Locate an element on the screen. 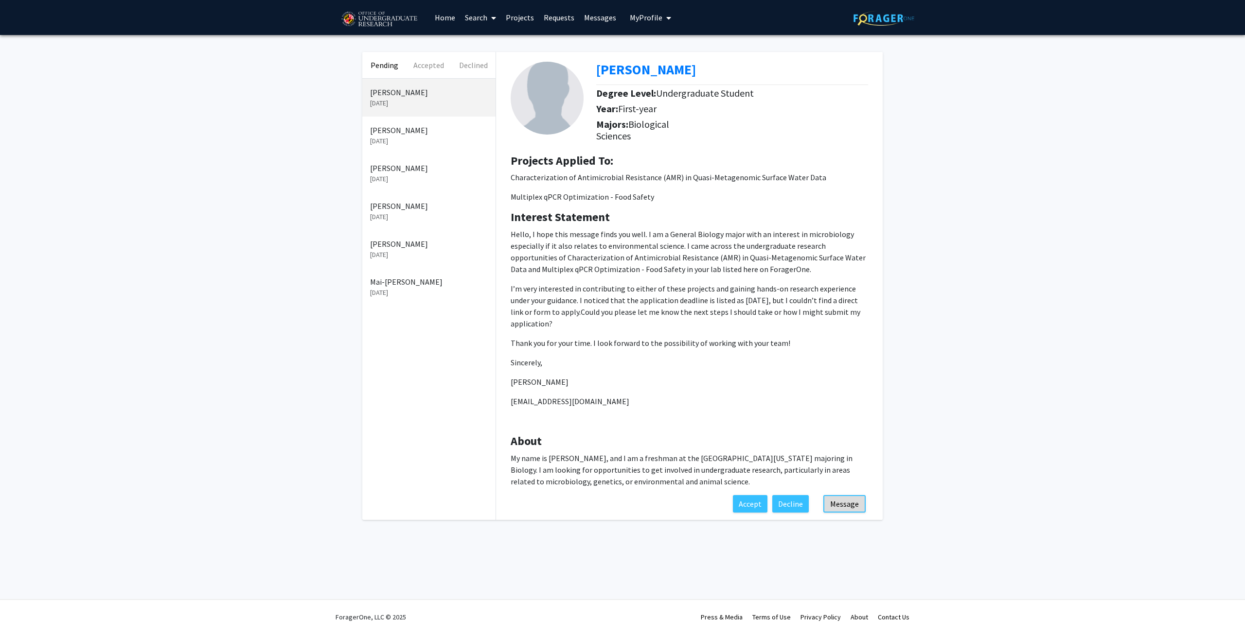 The height and width of the screenshot is (634, 1245). p: Characterization of Antimicrobial Resistance (AMR) in Quasi-Metagenomic Surface Water Data is located at coordinates (689, 177).